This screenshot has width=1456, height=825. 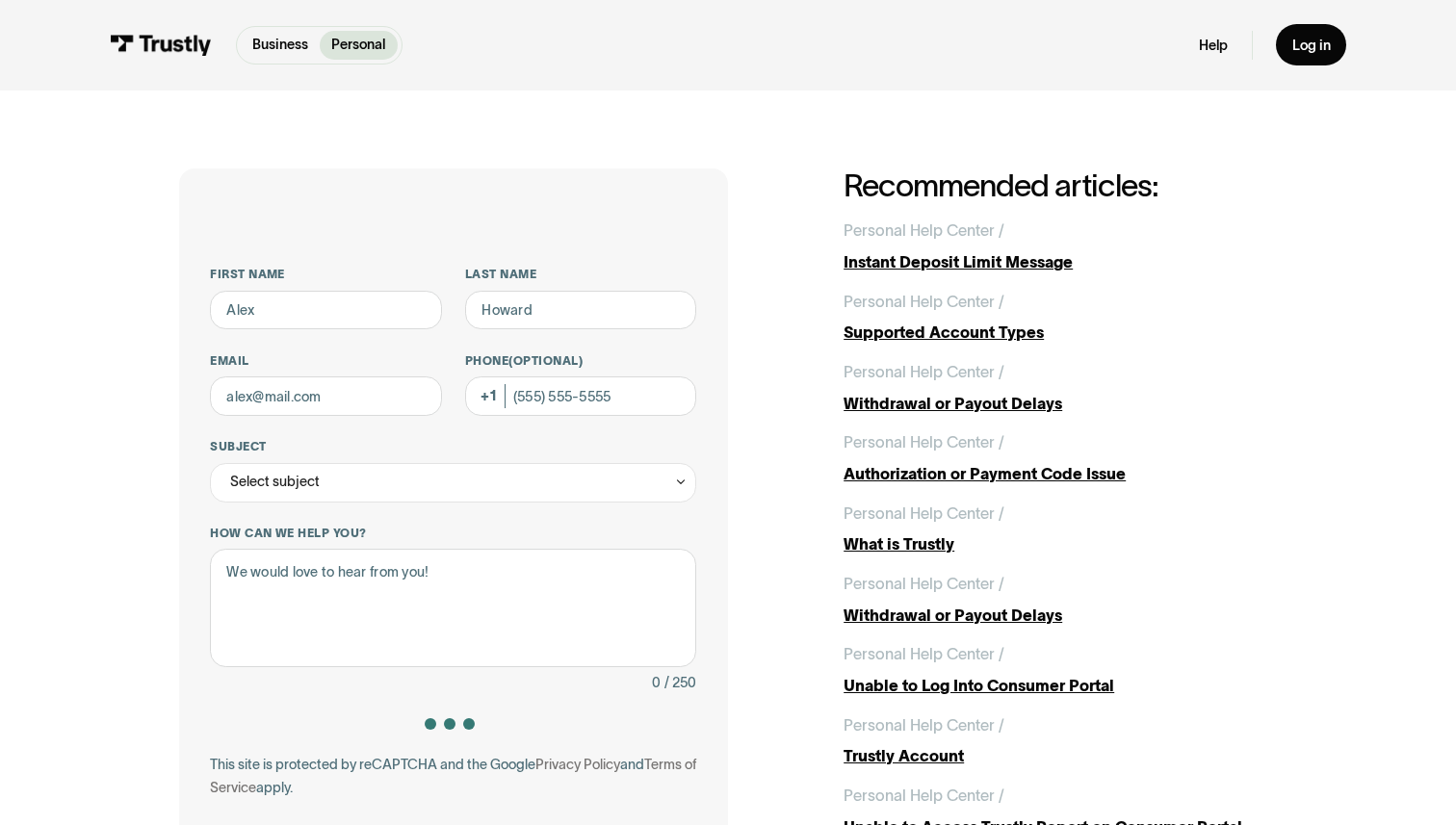 I want to click on div: Select subject, so click(x=274, y=481).